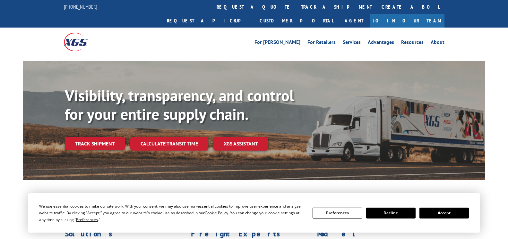  What do you see at coordinates (437, 43) in the screenshot?
I see `a: About` at bounding box center [437, 43].